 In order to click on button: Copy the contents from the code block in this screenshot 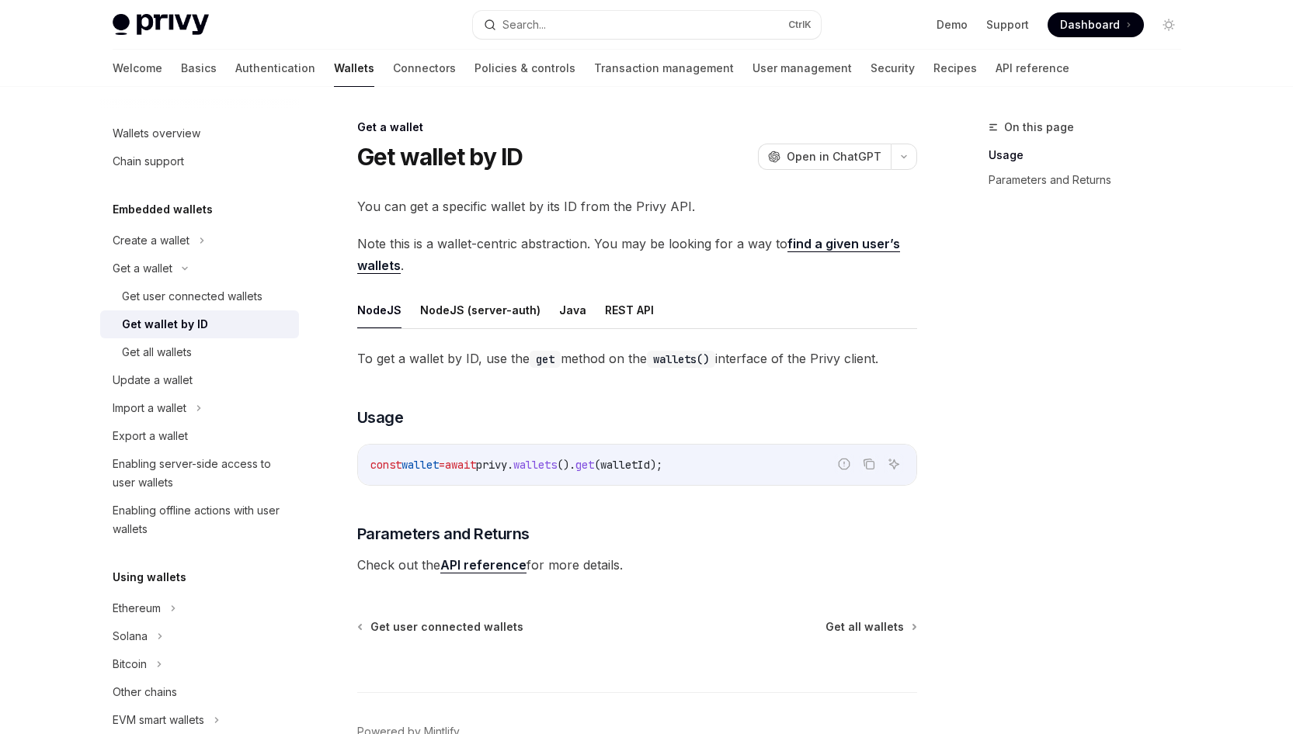, I will do `click(869, 464)`.